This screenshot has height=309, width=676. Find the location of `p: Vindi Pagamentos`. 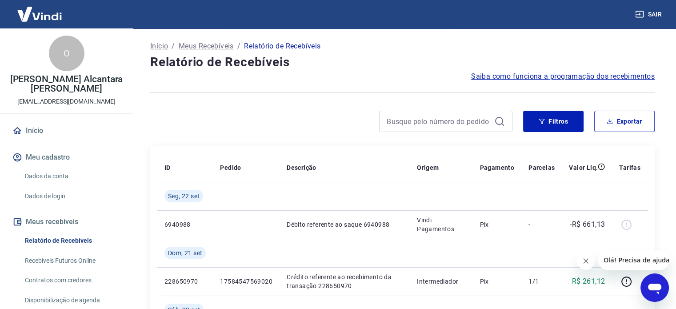

p: Vindi Pagamentos is located at coordinates (441, 225).